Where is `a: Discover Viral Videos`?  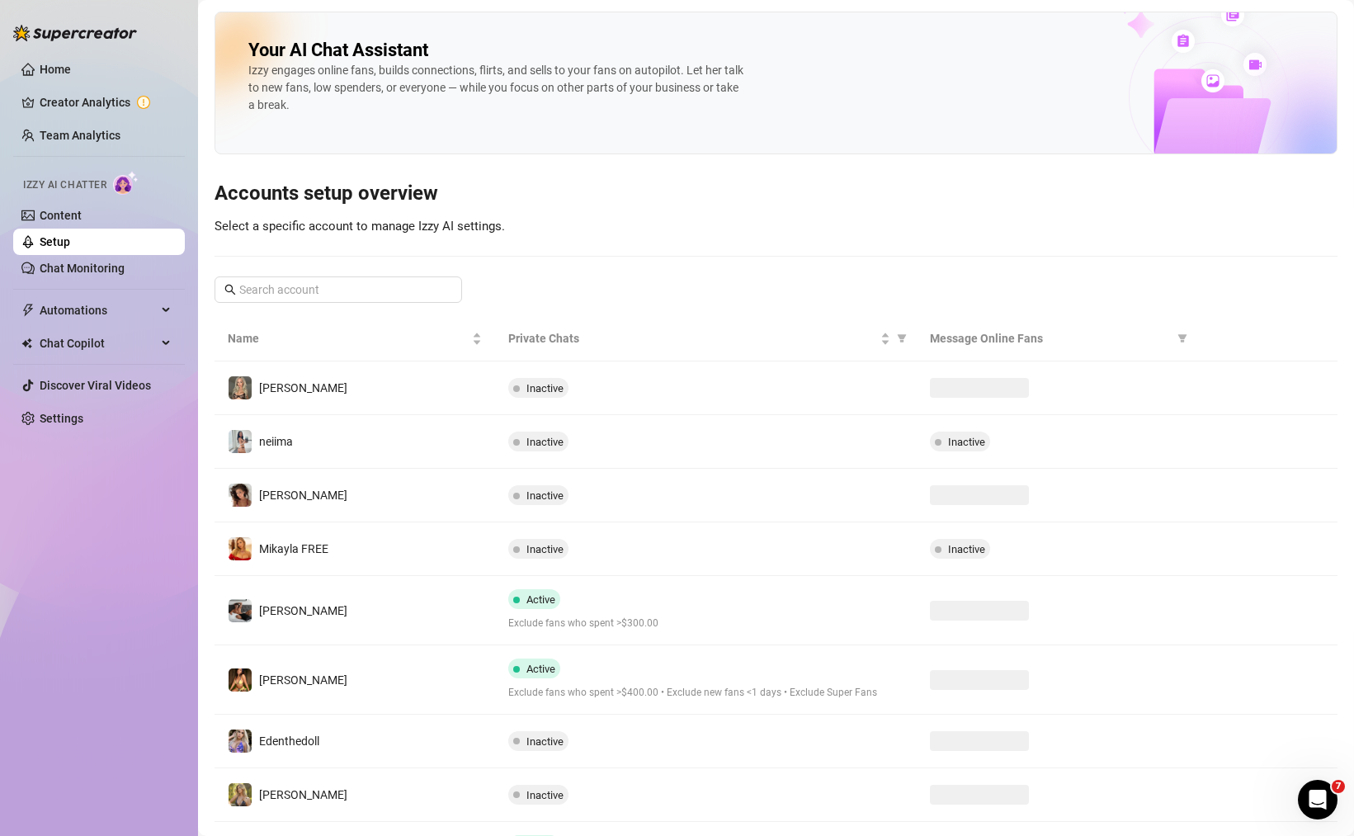
a: Discover Viral Videos is located at coordinates (95, 385).